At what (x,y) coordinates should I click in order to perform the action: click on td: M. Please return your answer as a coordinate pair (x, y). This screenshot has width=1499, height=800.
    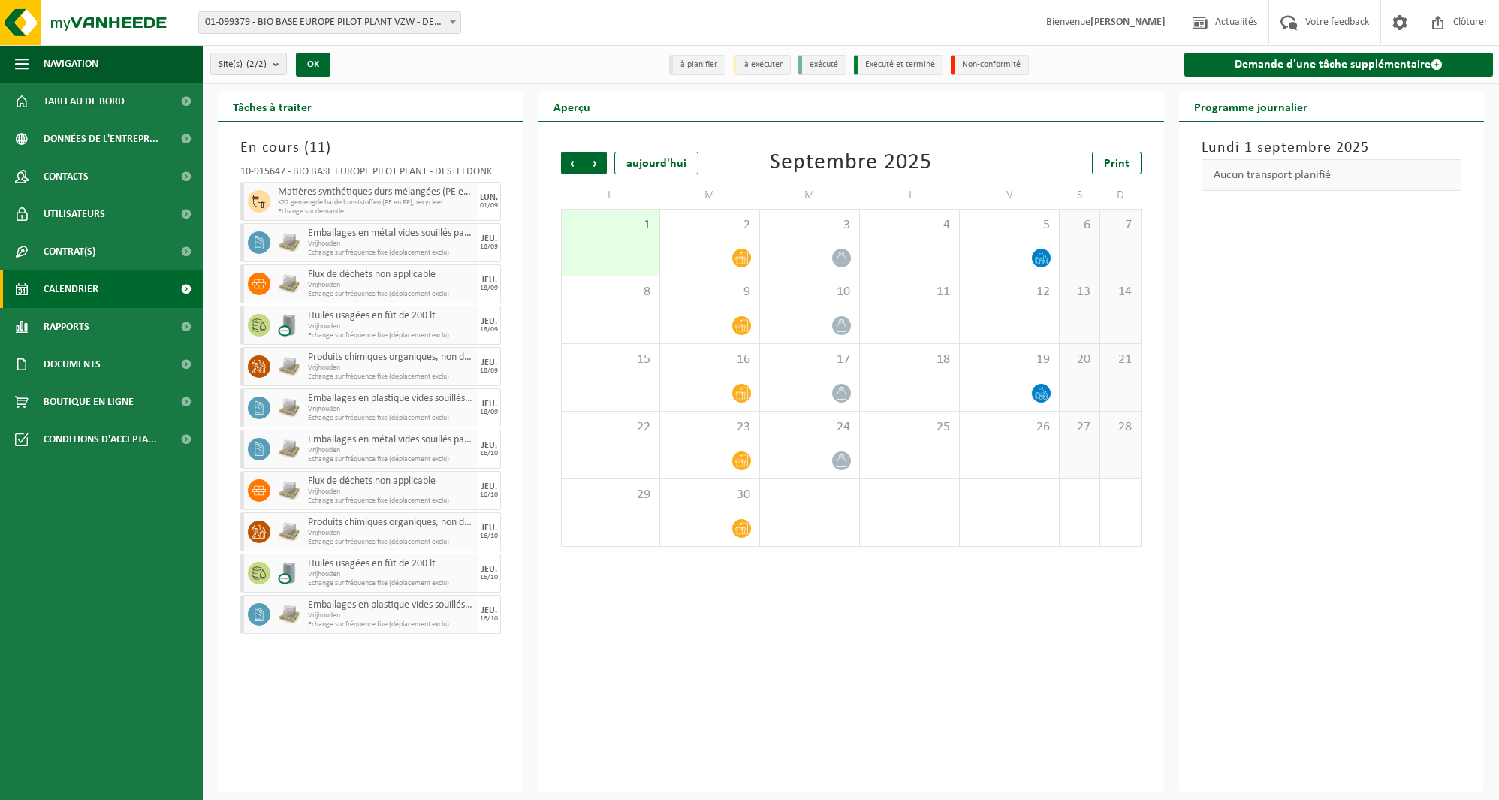
    Looking at the image, I should click on (710, 195).